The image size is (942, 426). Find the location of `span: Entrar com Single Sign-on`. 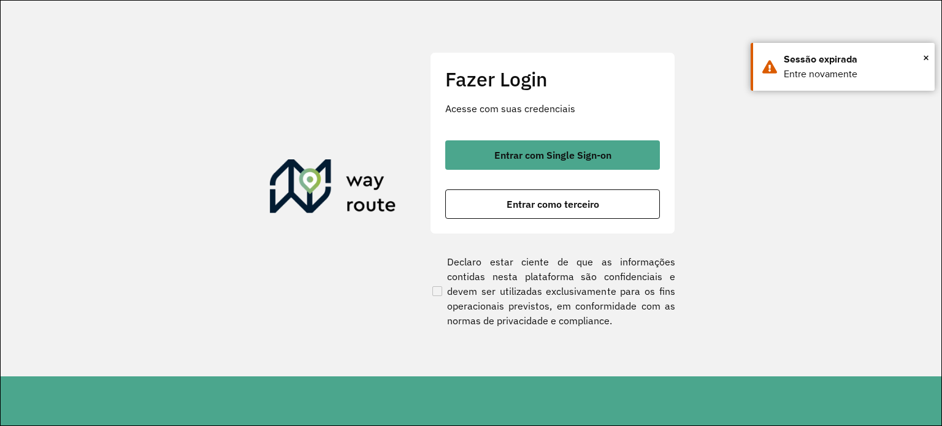

span: Entrar com Single Sign-on is located at coordinates (553, 155).